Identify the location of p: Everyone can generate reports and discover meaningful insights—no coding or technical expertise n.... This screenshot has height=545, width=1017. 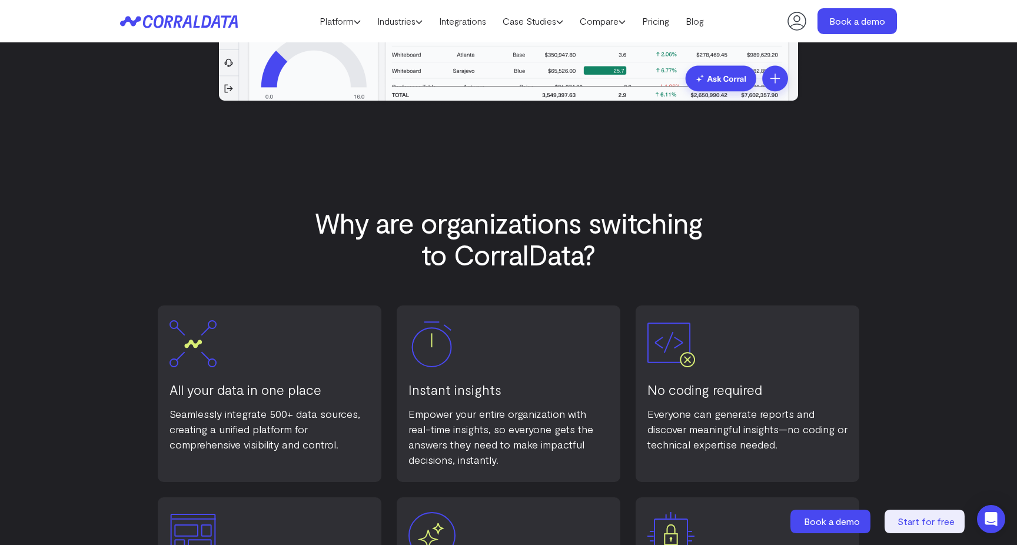
(747, 429).